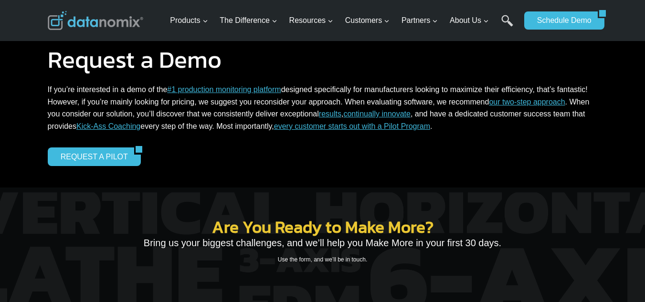 Image resolution: width=645 pixels, height=302 pixels. What do you see at coordinates (108, 126) in the screenshot?
I see `a: Kick-Ass Coaching` at bounding box center [108, 126].